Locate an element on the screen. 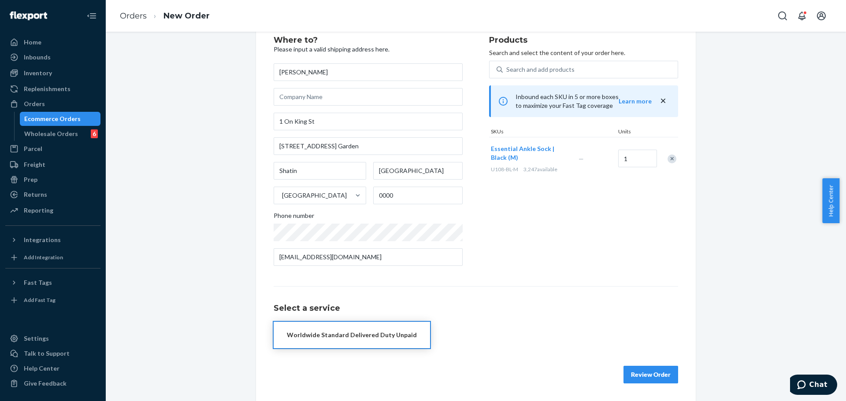 This screenshot has width=846, height=401. img: Flexport logo is located at coordinates (28, 16).